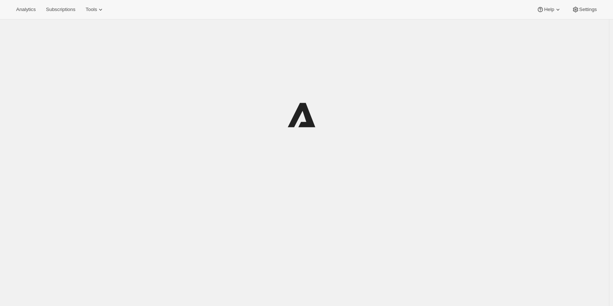 The image size is (613, 306). What do you see at coordinates (26, 10) in the screenshot?
I see `button: Analytics` at bounding box center [26, 10].